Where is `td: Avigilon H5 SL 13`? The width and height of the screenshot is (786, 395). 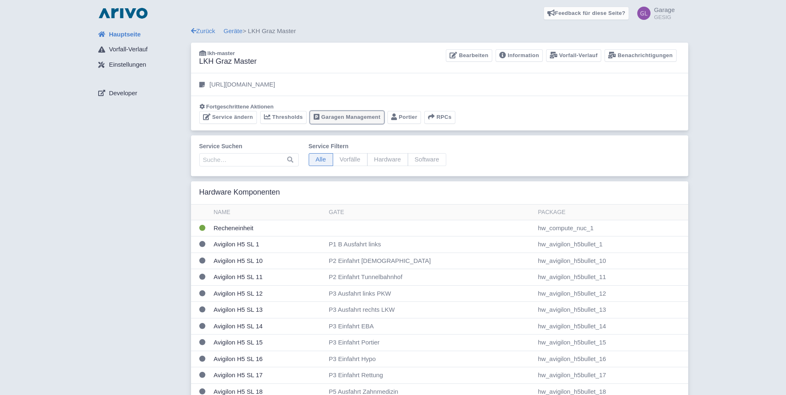
td: Avigilon H5 SL 13 is located at coordinates (268, 310).